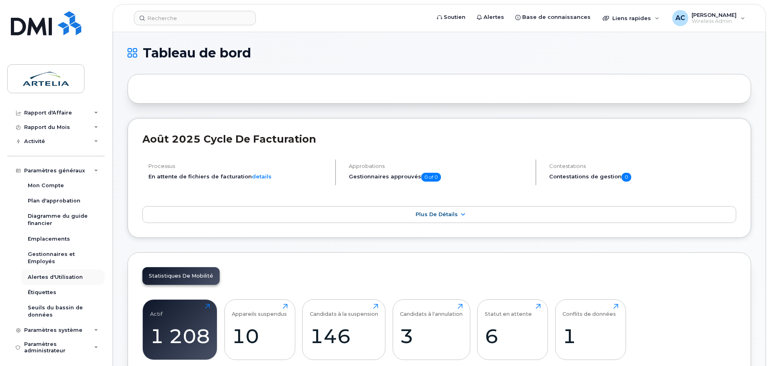 This screenshot has width=770, height=366. Describe the element at coordinates (238, 166) in the screenshot. I see `h4: Processus` at that location.